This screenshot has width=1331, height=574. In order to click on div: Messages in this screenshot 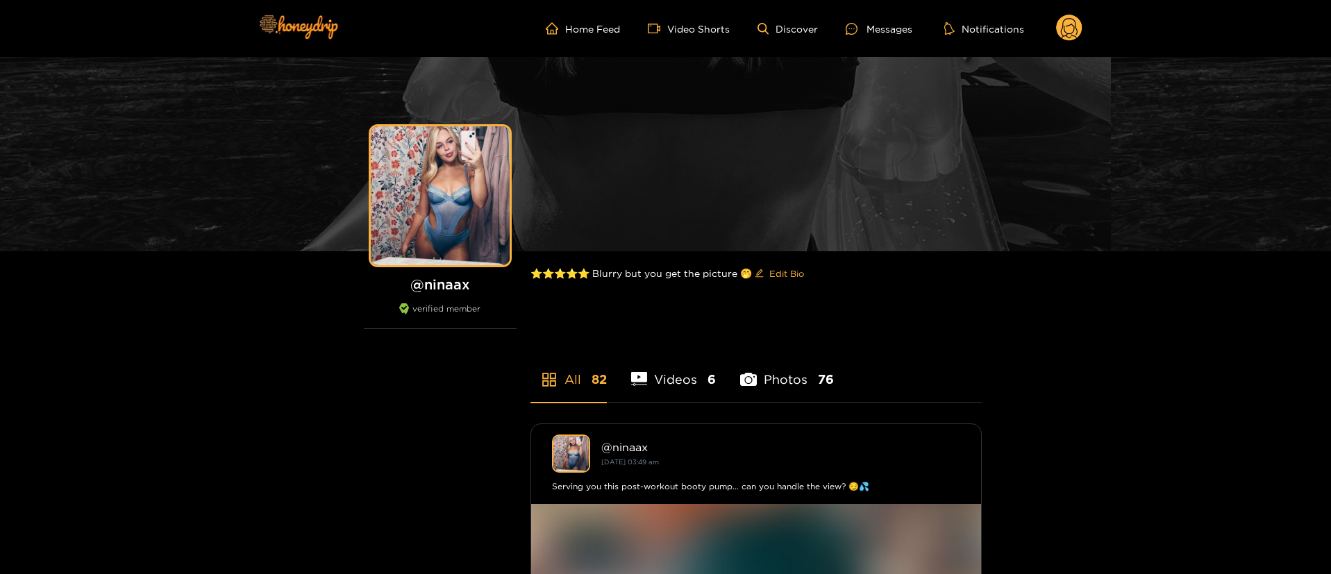, I will do `click(879, 28)`.